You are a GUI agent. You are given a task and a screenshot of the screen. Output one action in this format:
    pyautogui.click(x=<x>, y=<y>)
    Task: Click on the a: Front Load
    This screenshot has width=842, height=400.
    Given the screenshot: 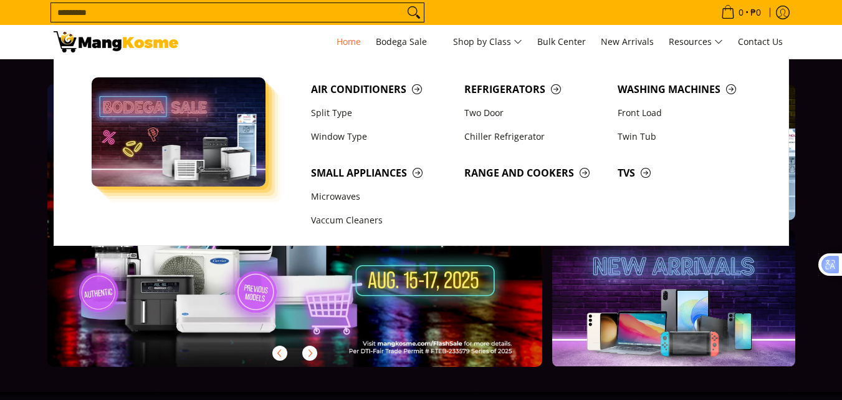 What is the action you would take?
    pyautogui.click(x=688, y=113)
    